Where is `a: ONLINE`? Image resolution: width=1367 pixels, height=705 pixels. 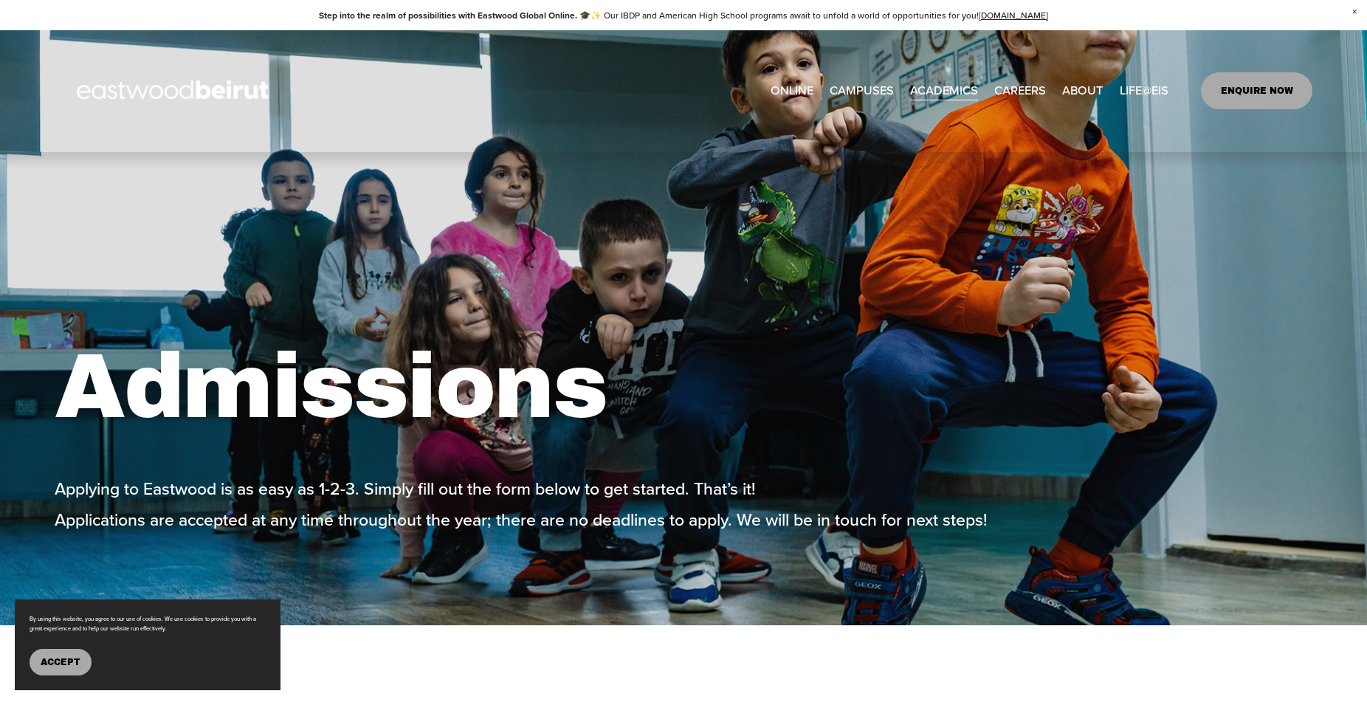 a: ONLINE is located at coordinates (792, 91).